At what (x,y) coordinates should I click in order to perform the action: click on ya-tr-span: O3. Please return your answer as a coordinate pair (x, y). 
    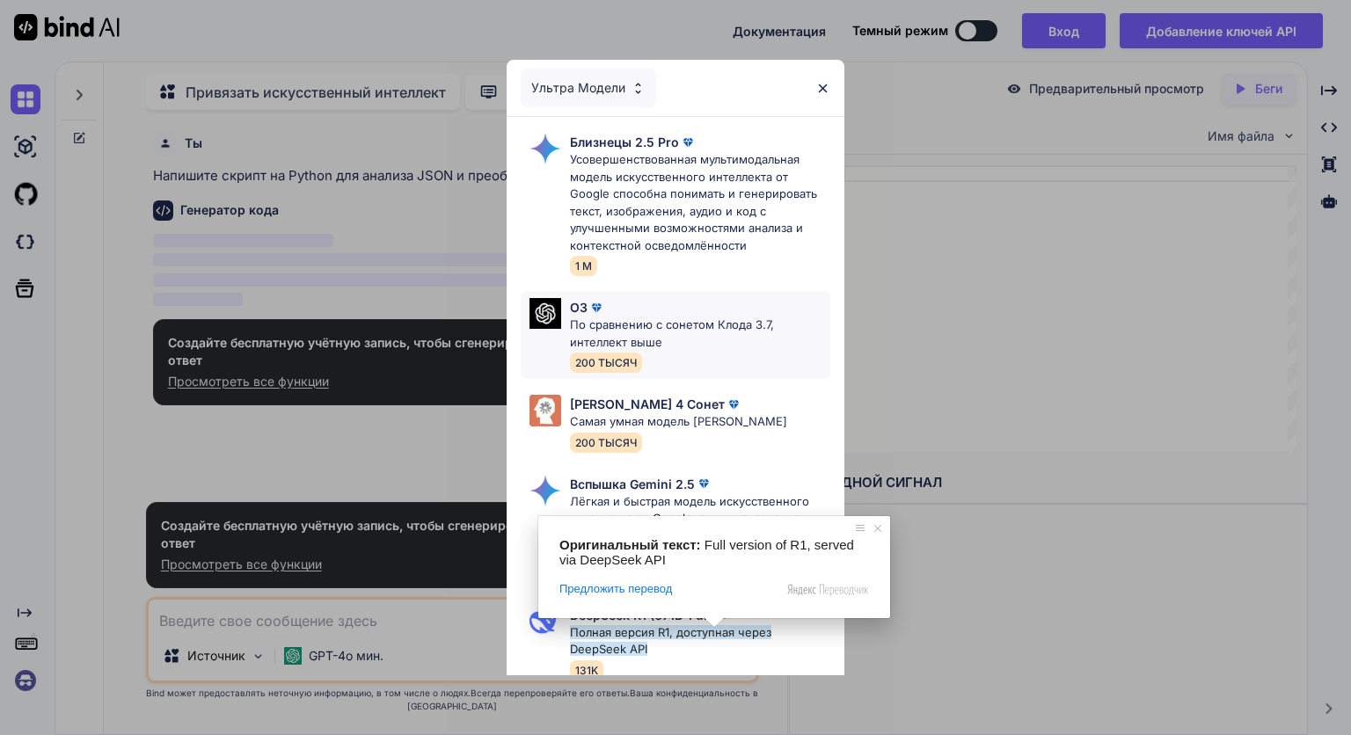
    Looking at the image, I should click on (579, 307).